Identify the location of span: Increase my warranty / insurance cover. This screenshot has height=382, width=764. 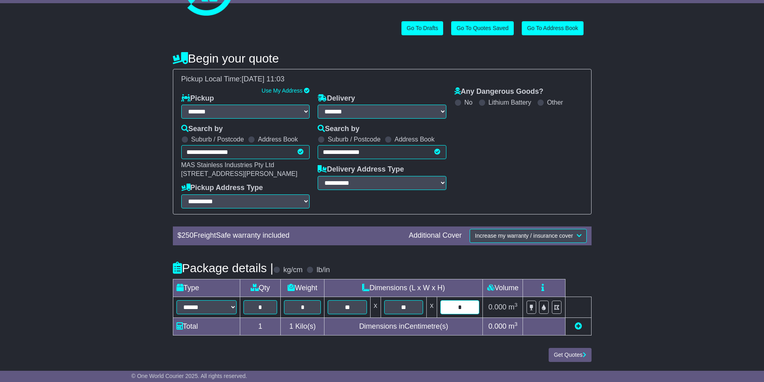
(523, 236).